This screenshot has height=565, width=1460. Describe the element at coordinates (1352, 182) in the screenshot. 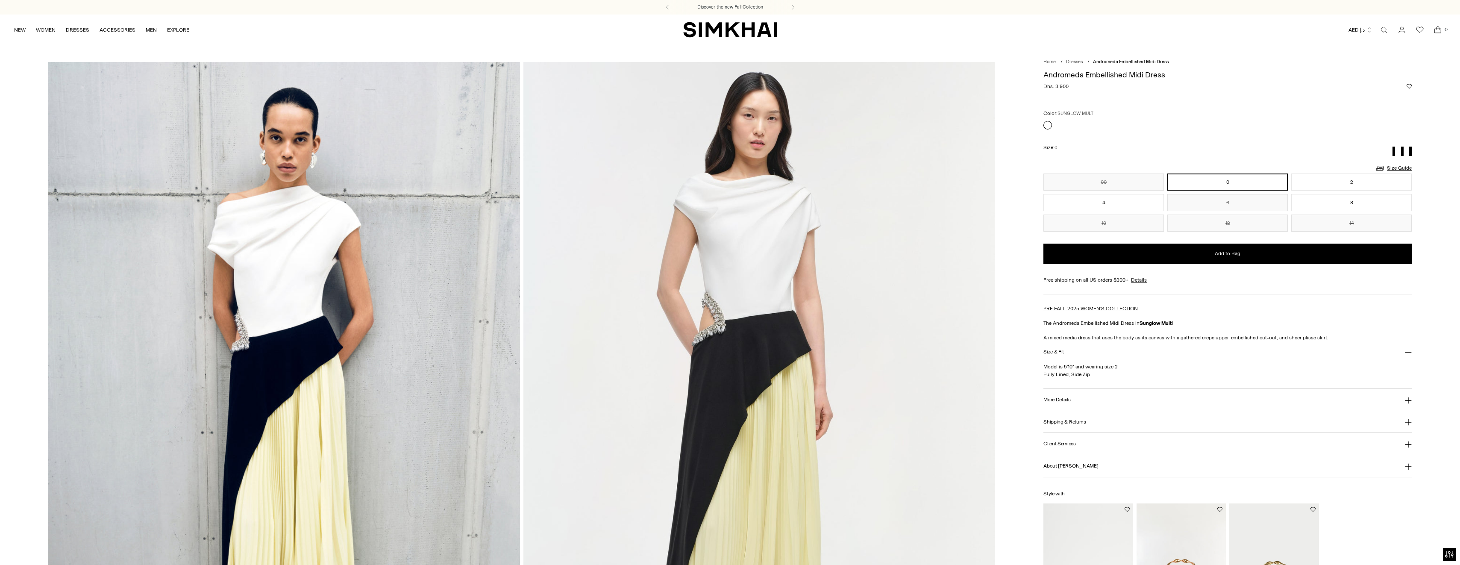

I see `button: 2` at that location.